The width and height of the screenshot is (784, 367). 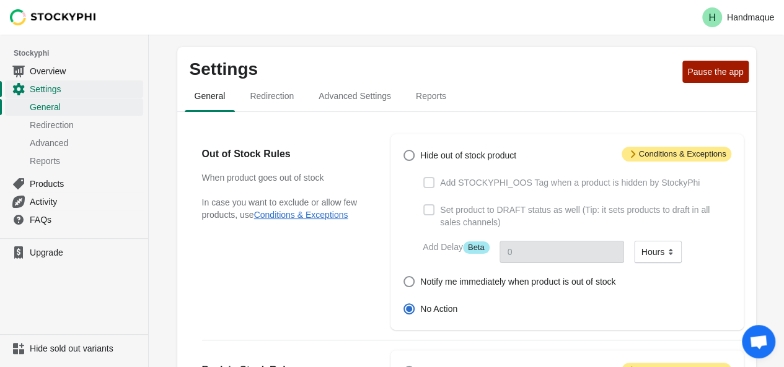 What do you see at coordinates (712, 17) in the screenshot?
I see `span: Avatar with initials H` at bounding box center [712, 17].